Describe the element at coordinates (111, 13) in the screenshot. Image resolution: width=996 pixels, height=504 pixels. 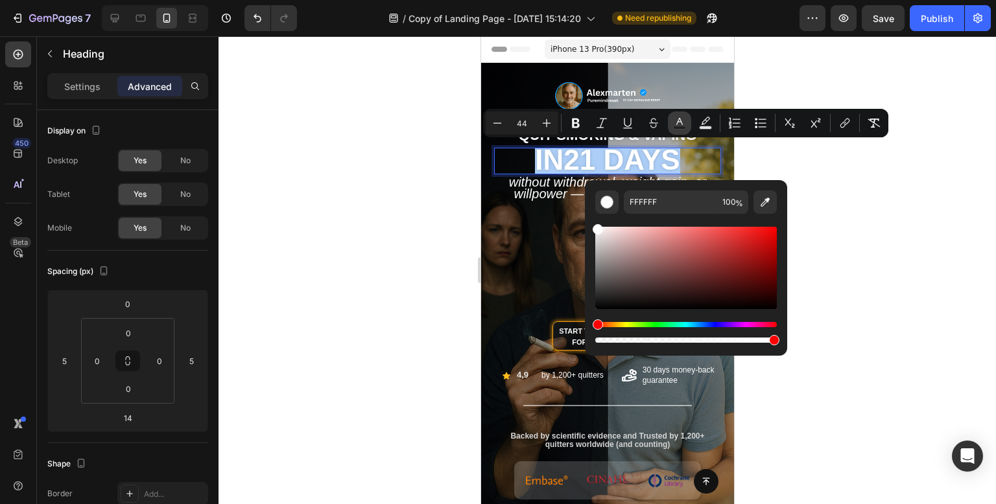
I see `span: iPhone 13 Pro ( 390 px)` at that location.